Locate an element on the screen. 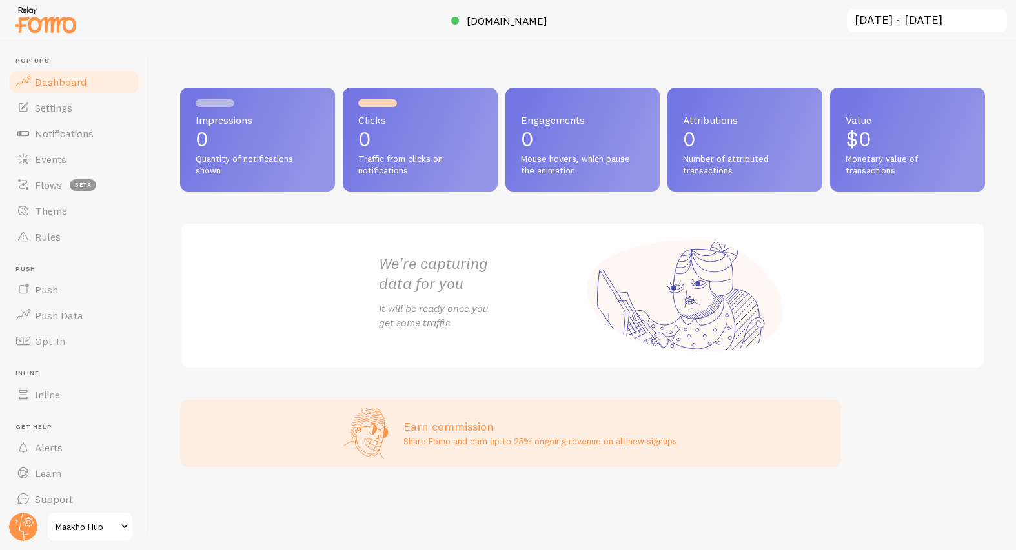 The width and height of the screenshot is (1016, 550). span: beta is located at coordinates (83, 185).